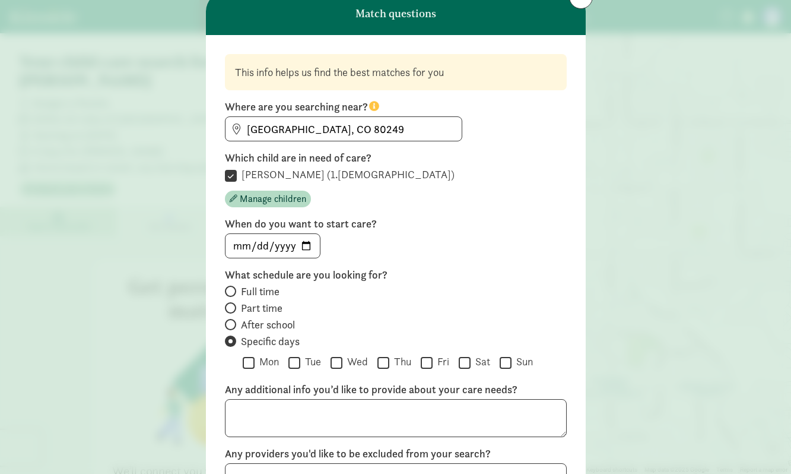  Describe the element at coordinates (396, 454) in the screenshot. I see `label: Any providers you'd like to be excluded from your search?` at that location.